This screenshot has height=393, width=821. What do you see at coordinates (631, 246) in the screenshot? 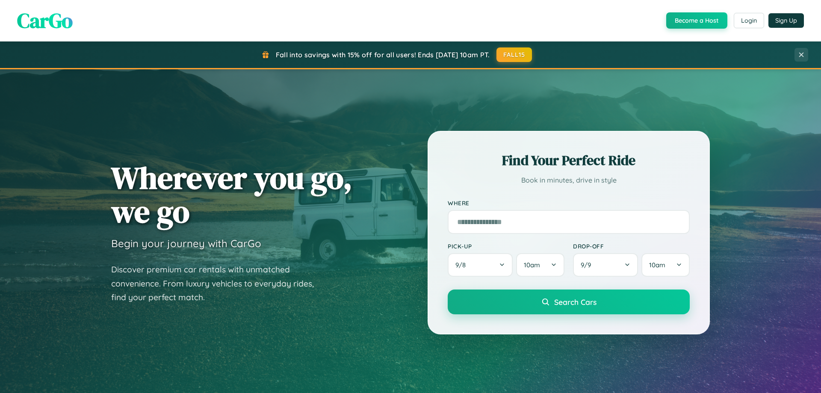
I see `label: Drop-off` at bounding box center [631, 246].